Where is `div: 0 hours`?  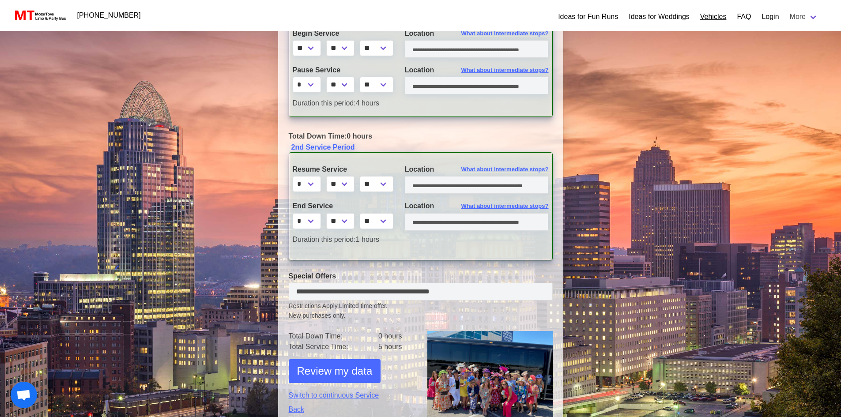 div: 0 hours is located at coordinates (421, 136).